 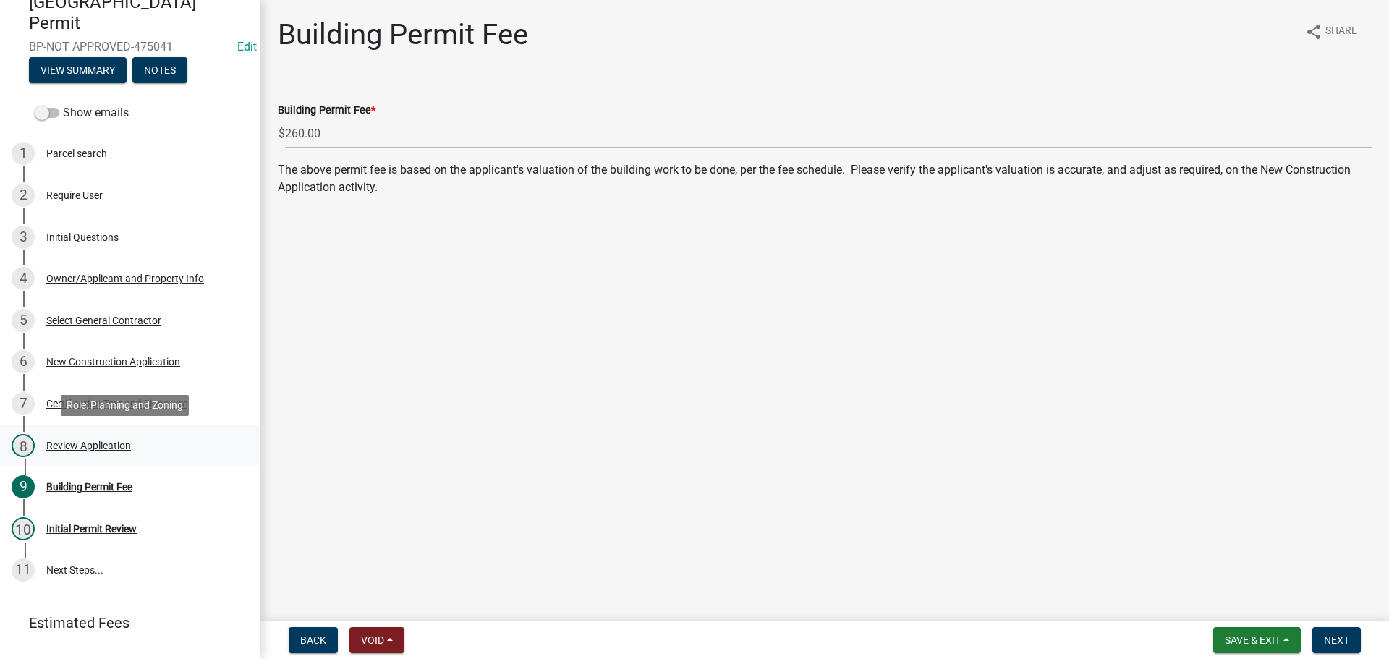 What do you see at coordinates (247, 46) in the screenshot?
I see `a: Edit` at bounding box center [247, 46].